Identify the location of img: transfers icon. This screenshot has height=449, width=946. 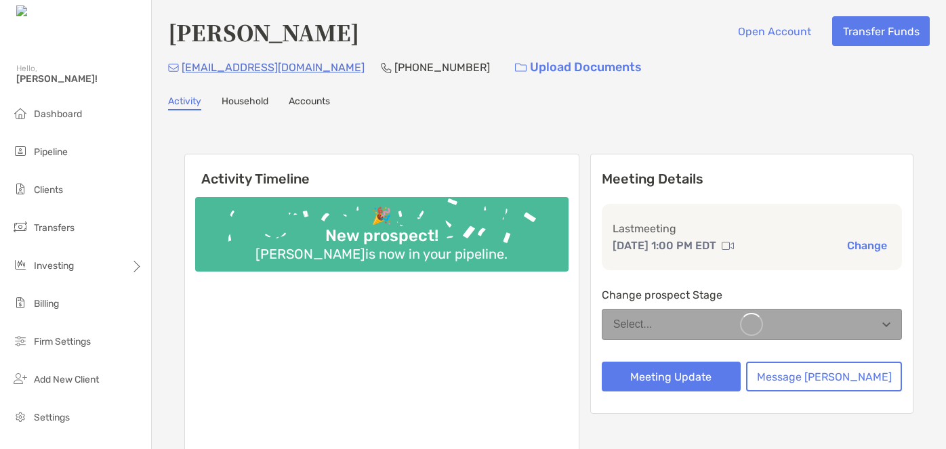
(20, 227).